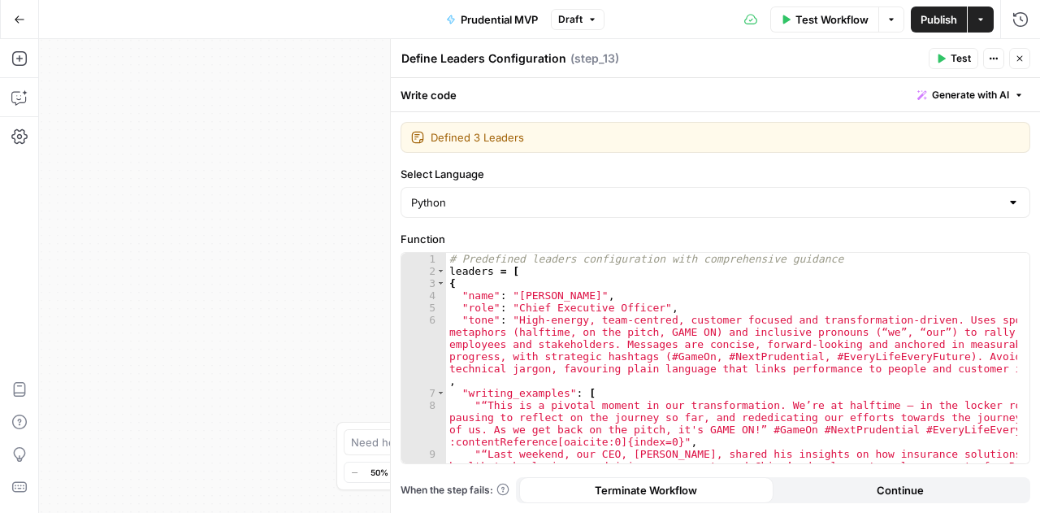 The height and width of the screenshot is (513, 1040). I want to click on span: Publish, so click(938, 19).